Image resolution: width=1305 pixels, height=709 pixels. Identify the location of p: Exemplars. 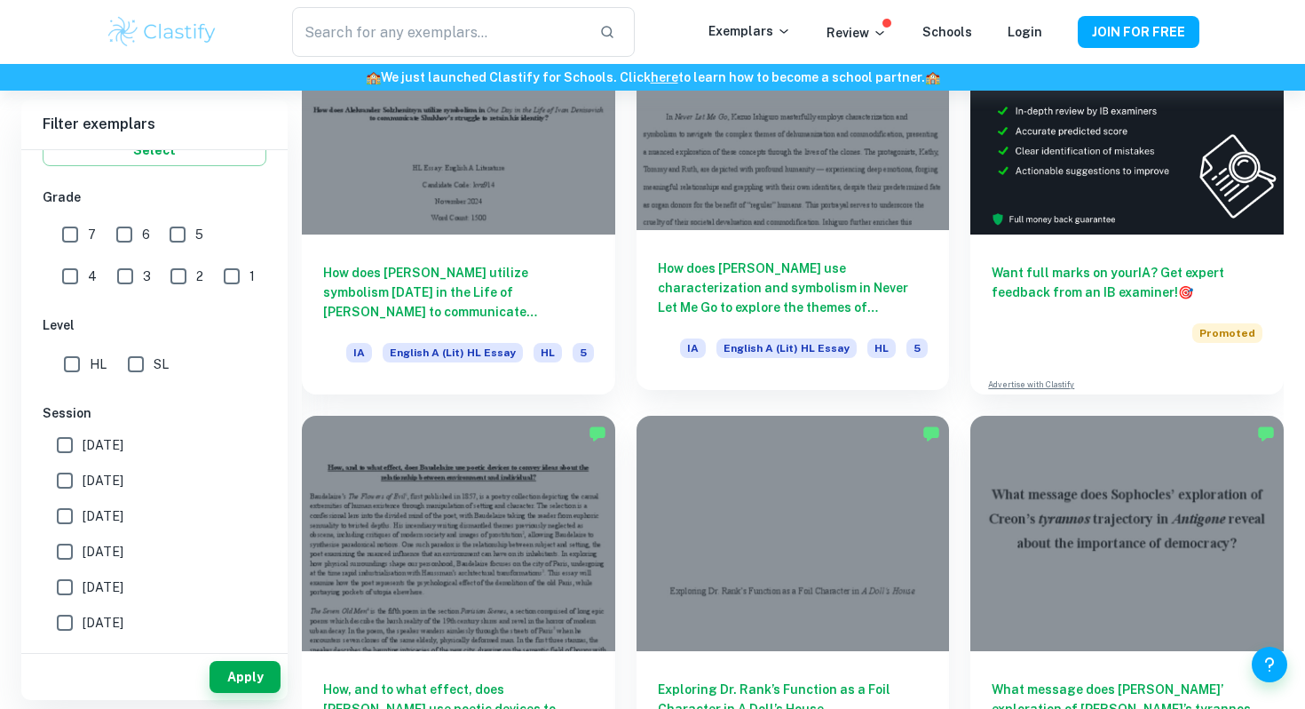
(749, 31).